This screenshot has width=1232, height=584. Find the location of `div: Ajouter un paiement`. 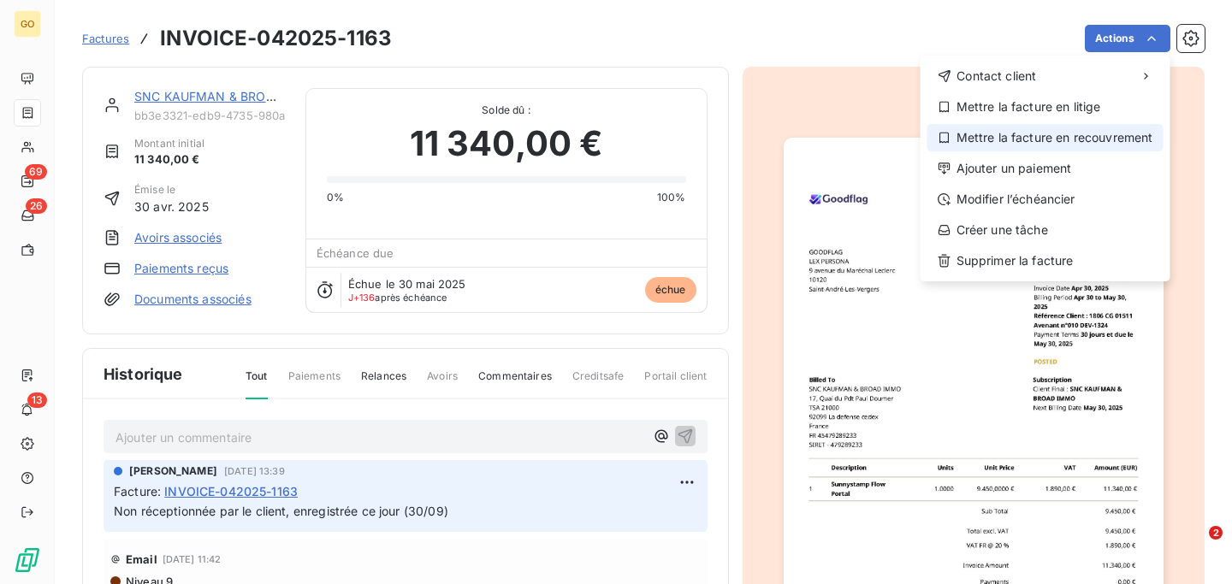

div: Ajouter un paiement is located at coordinates (1045, 169).